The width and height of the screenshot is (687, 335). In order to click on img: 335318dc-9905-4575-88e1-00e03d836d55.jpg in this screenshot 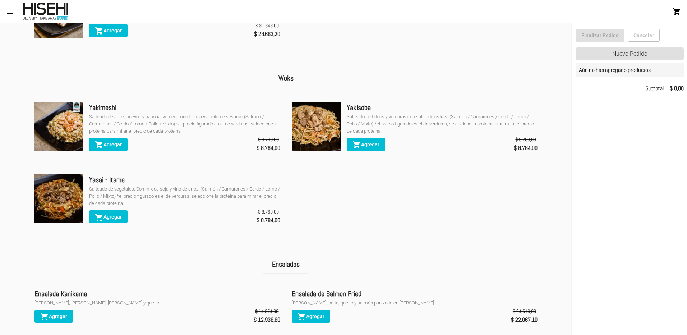, I will do `click(59, 198)`.